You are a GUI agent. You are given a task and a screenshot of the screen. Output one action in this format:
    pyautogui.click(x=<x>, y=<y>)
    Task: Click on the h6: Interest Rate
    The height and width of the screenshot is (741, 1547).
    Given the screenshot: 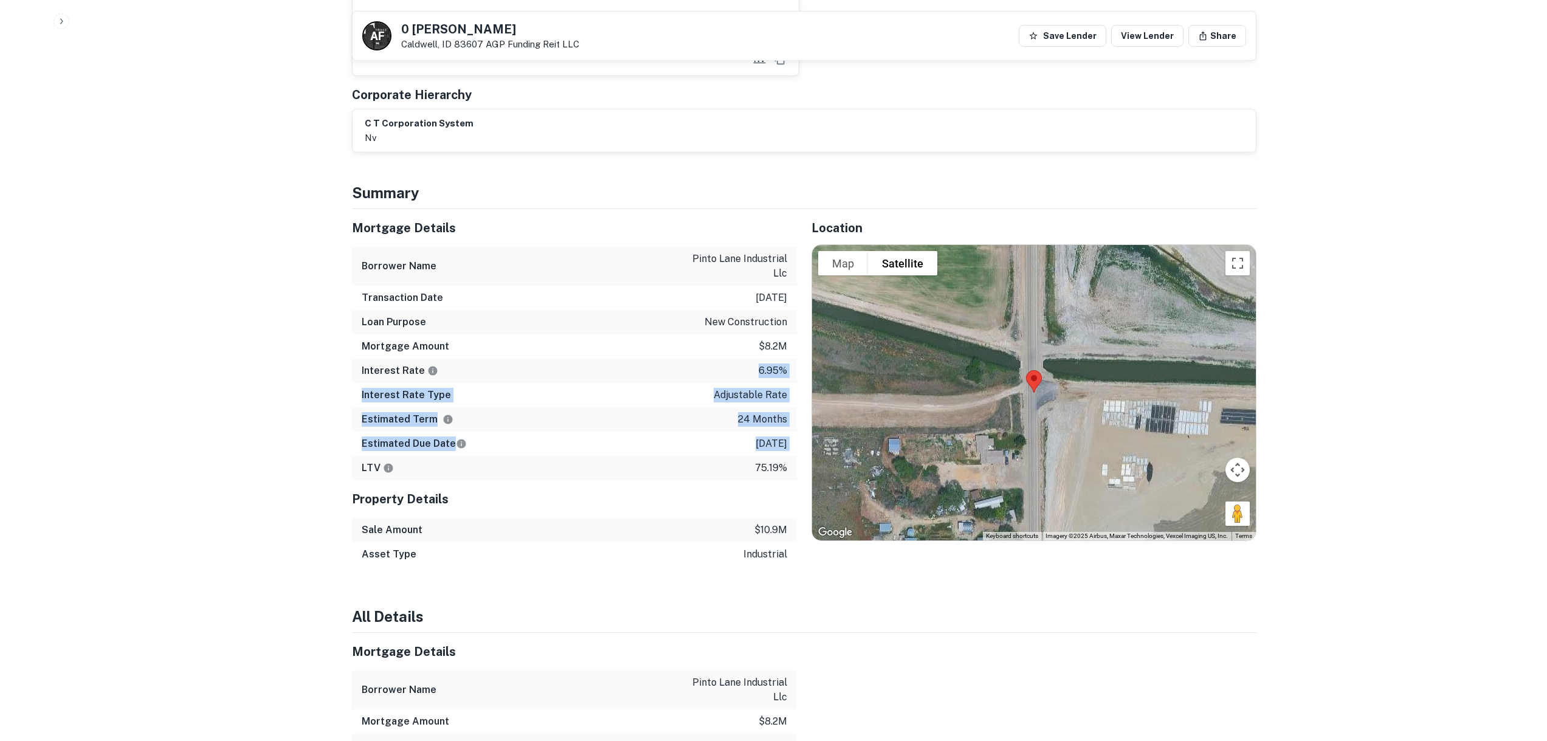 What is the action you would take?
    pyautogui.click(x=400, y=371)
    